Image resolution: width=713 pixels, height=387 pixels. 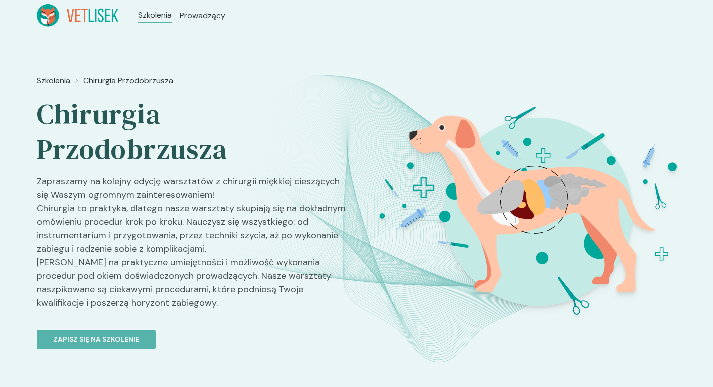 What do you see at coordinates (193, 132) in the screenshot?
I see `h2: Chirurgia Przodobrzusza` at bounding box center [193, 132].